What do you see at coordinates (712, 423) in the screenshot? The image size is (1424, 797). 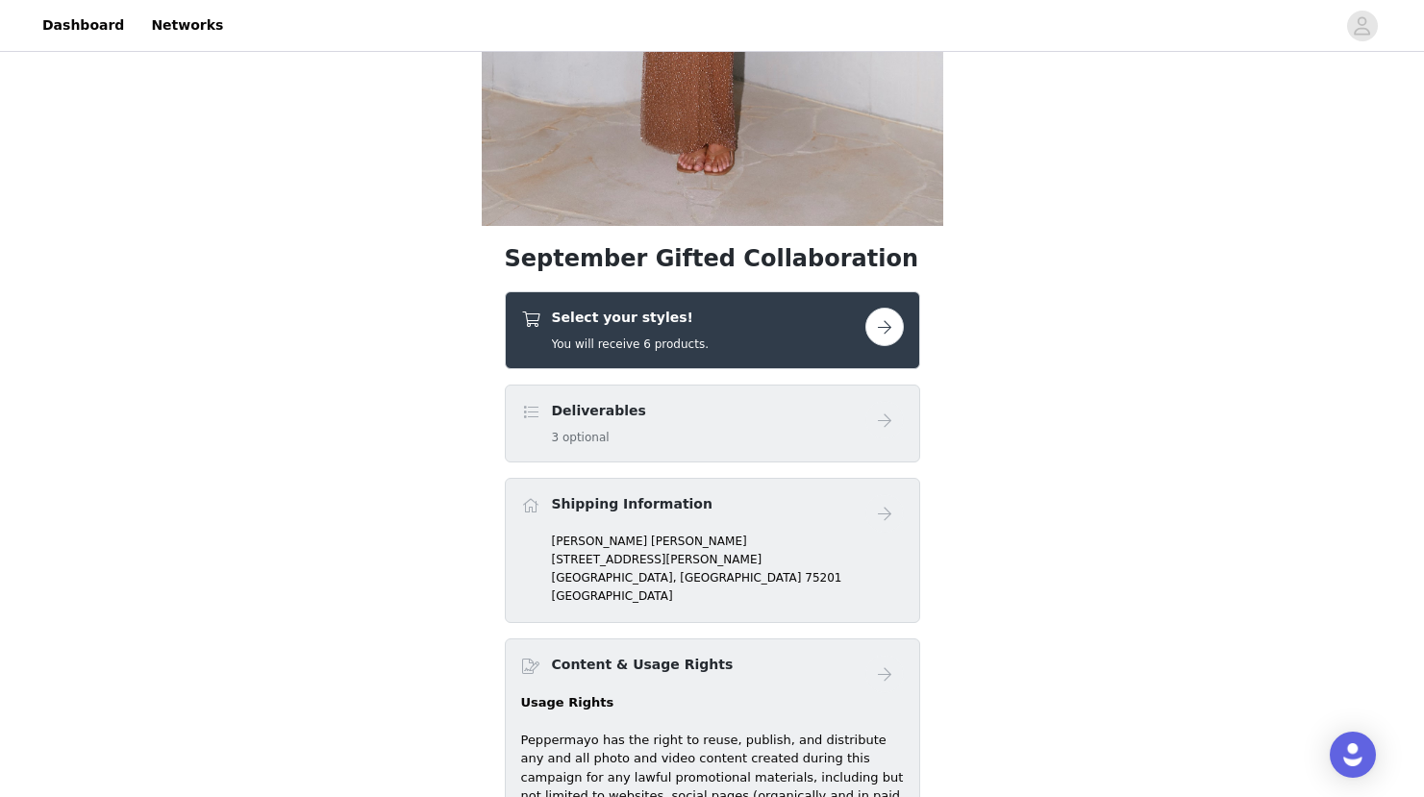 I see `div: Deliverables` at bounding box center [712, 423].